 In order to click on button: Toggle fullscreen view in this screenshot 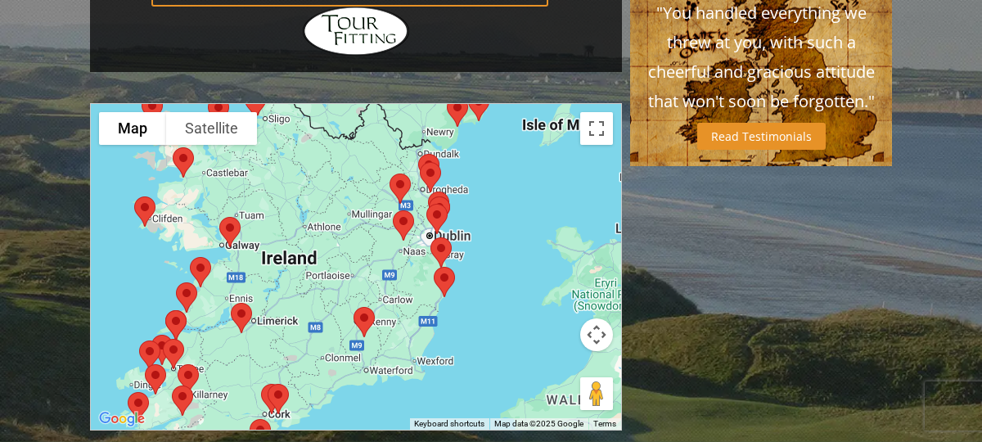, I will do `click(597, 129)`.